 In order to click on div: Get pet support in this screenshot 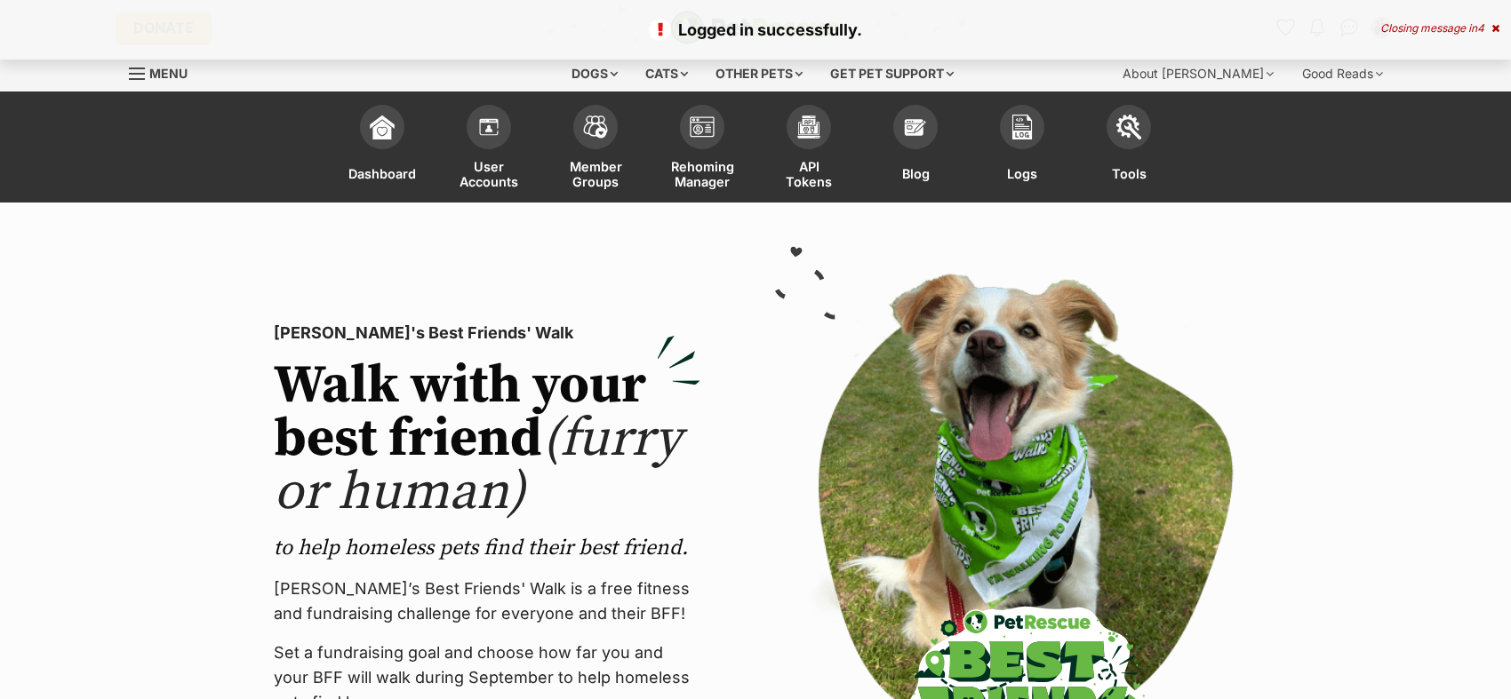, I will do `click(891, 74)`.